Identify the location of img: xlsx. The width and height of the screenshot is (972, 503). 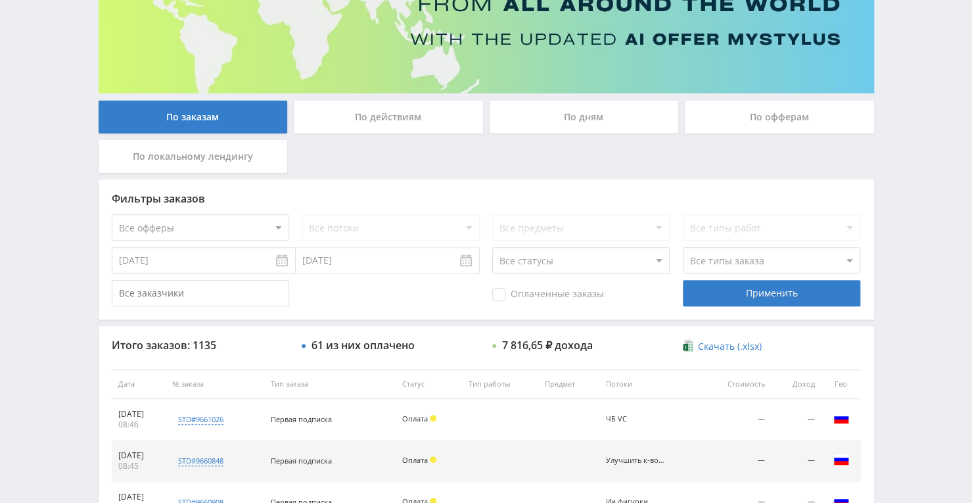
(688, 346).